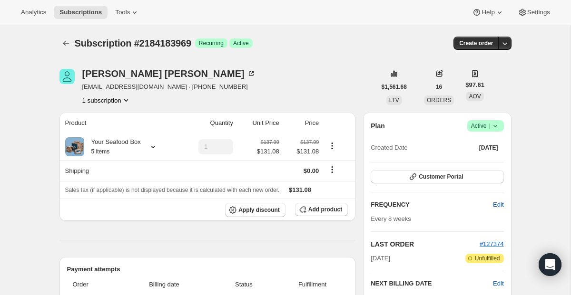 Image resolution: width=571 pixels, height=295 pixels. I want to click on span: Tools, so click(122, 12).